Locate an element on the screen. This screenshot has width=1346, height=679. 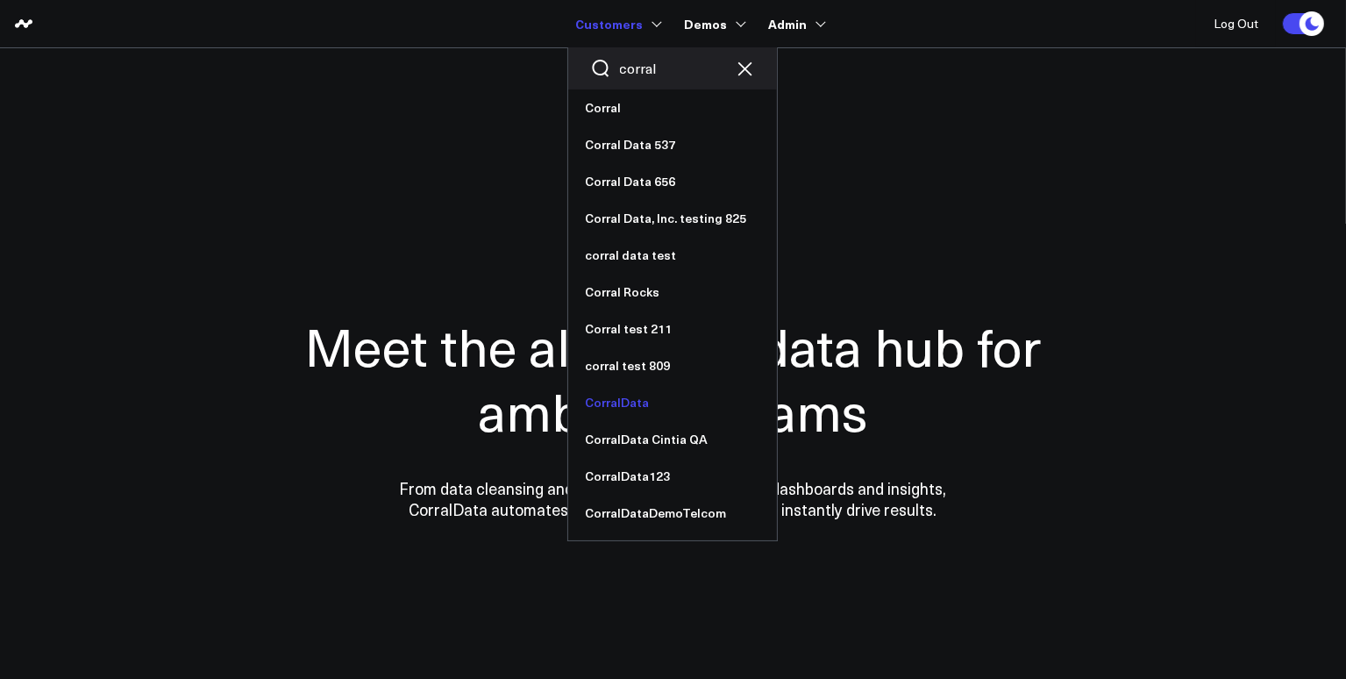
a: Corral Data, Inc. testing 825 is located at coordinates (673, 218).